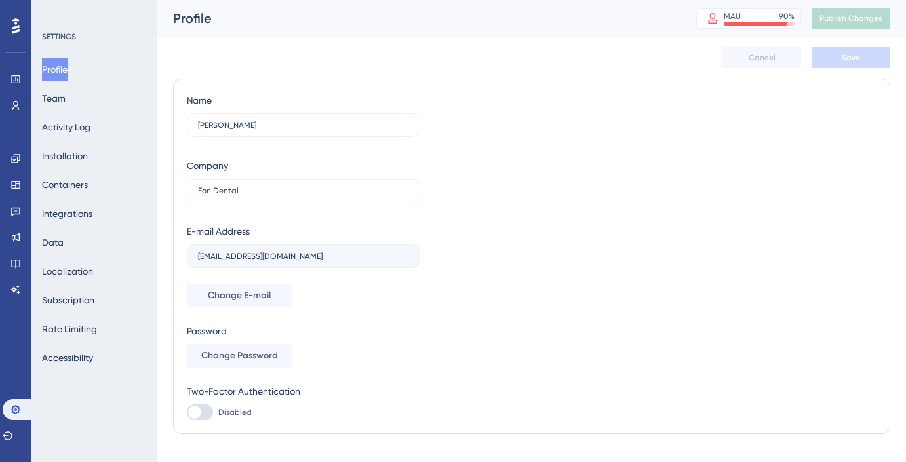 The width and height of the screenshot is (906, 462). I want to click on input: E-mail Address, so click(304, 256).